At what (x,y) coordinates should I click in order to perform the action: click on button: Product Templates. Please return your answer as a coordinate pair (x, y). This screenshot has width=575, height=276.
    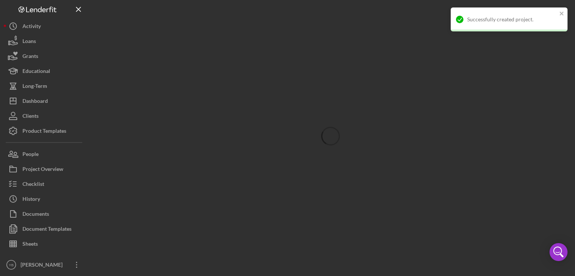
    Looking at the image, I should click on (45, 131).